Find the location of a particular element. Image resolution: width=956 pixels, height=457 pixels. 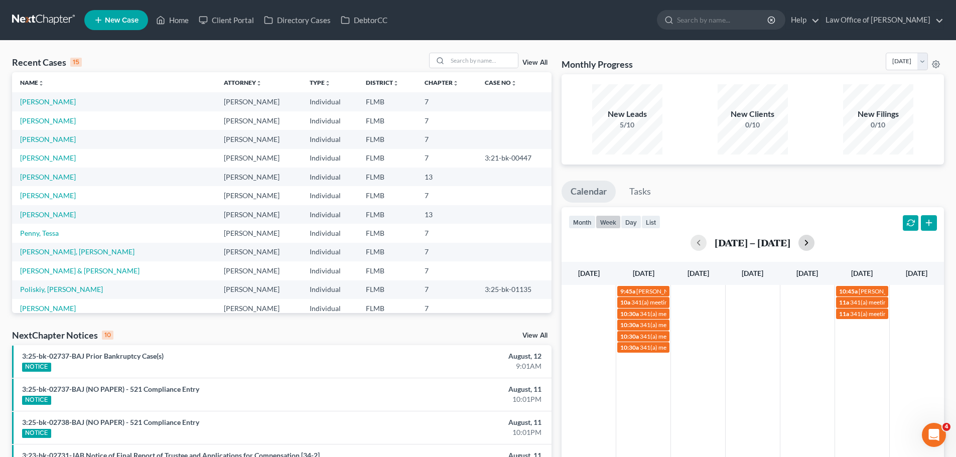

div: NextChapter Notices is located at coordinates (63, 335).